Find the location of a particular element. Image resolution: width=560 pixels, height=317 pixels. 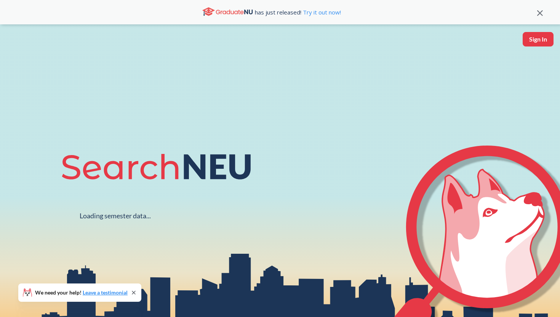

div: Loading semester data... is located at coordinates (115, 216).